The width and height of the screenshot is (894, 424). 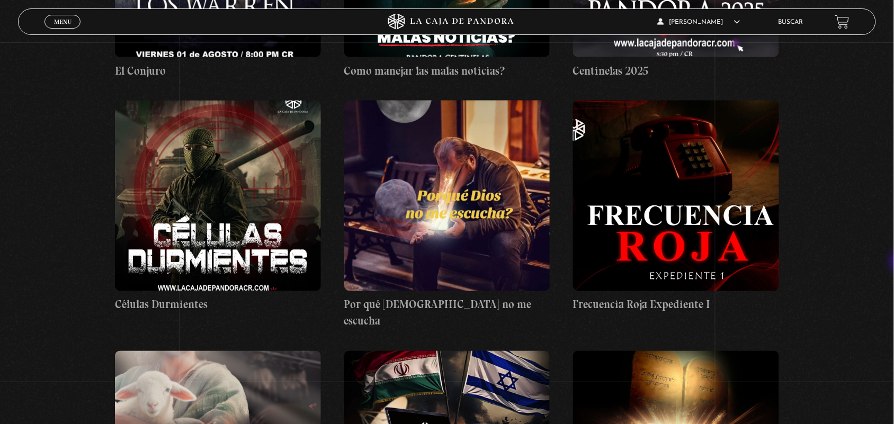 I want to click on h4: Frecuencia Roja Expediente I, so click(x=675, y=305).